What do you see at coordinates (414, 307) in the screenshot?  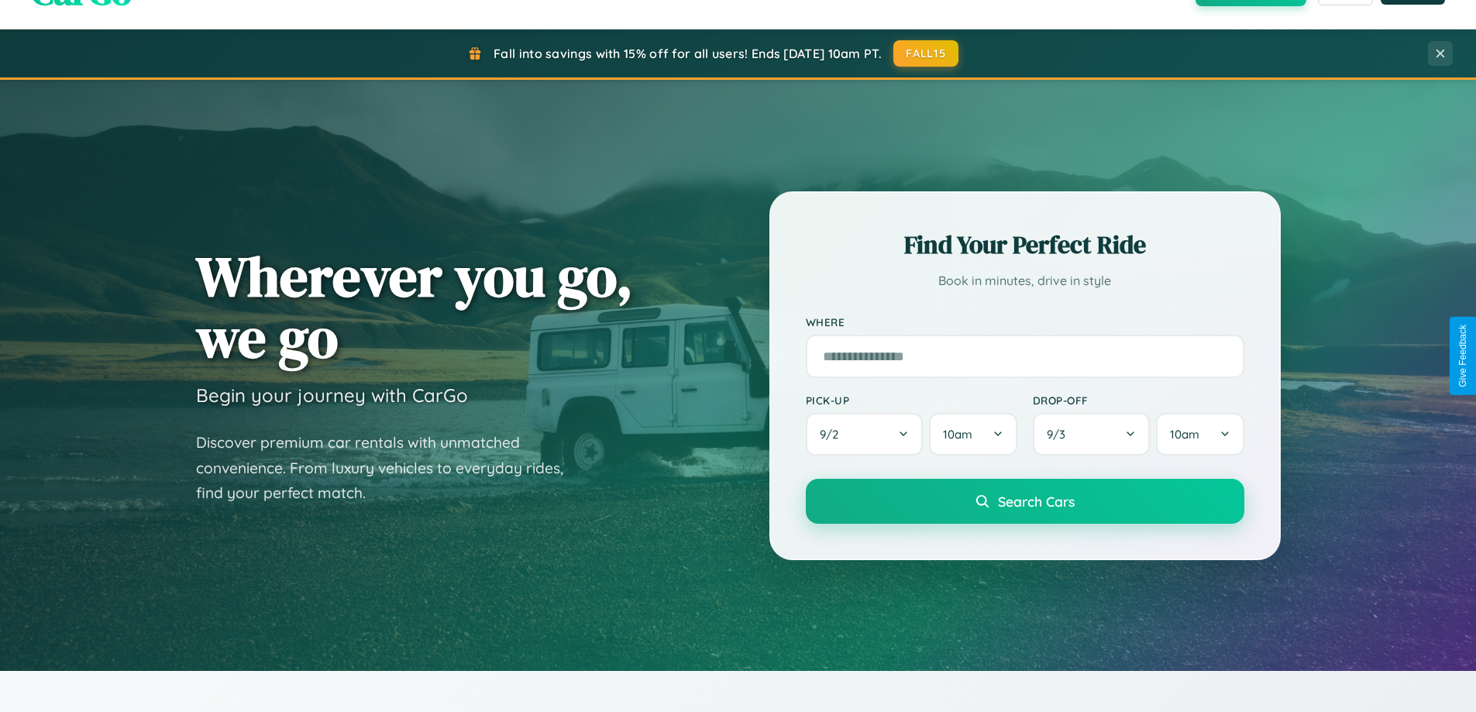 I see `h1: Wherever you go, we go` at bounding box center [414, 307].